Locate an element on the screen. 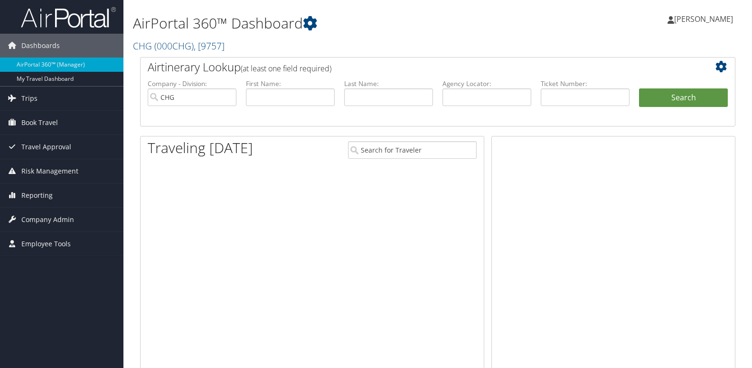 The width and height of the screenshot is (752, 368). span: Trips is located at coordinates (29, 98).